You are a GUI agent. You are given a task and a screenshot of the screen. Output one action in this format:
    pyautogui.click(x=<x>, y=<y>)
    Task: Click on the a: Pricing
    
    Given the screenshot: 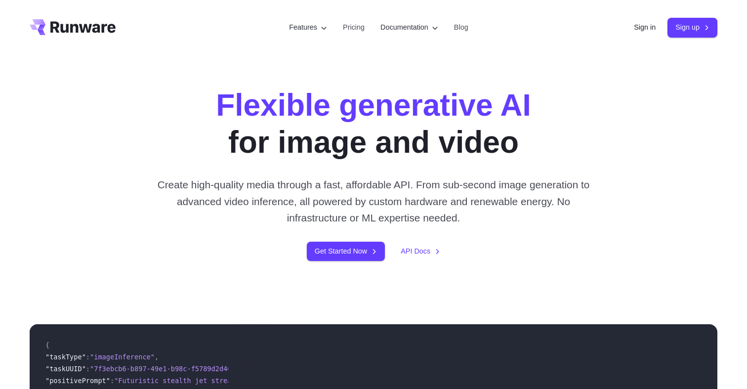 What is the action you would take?
    pyautogui.click(x=354, y=27)
    